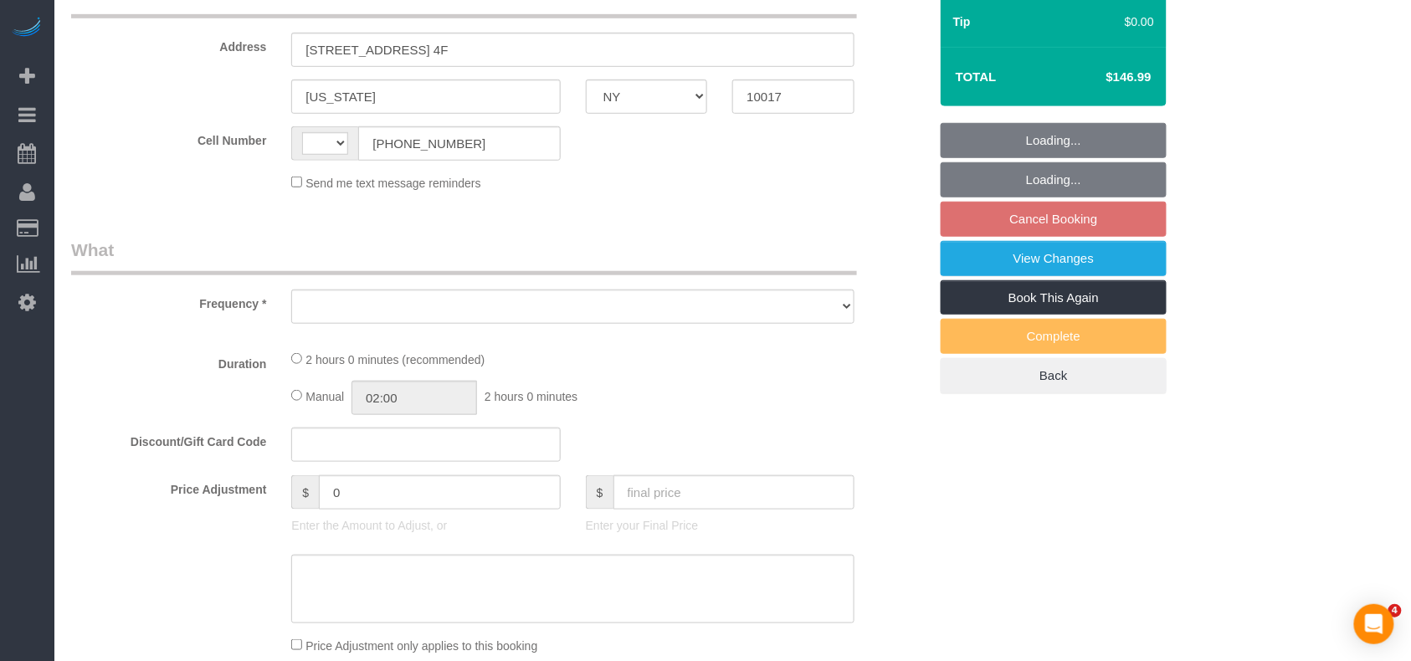  What do you see at coordinates (425, 525) in the screenshot?
I see `p: Enter the Amount to Adjust, or` at bounding box center [425, 525].